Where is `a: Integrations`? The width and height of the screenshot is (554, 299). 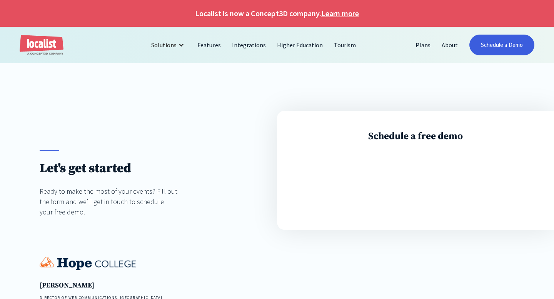
a: Integrations is located at coordinates (249, 45).